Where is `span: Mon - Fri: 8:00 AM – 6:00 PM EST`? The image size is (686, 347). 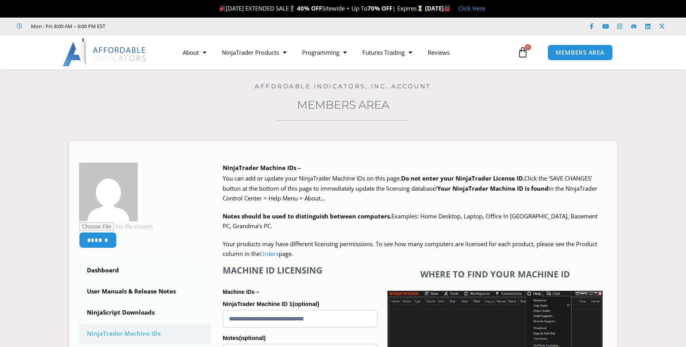
span: Mon - Fri: 8:00 AM – 6:00 PM EST is located at coordinates (67, 26).